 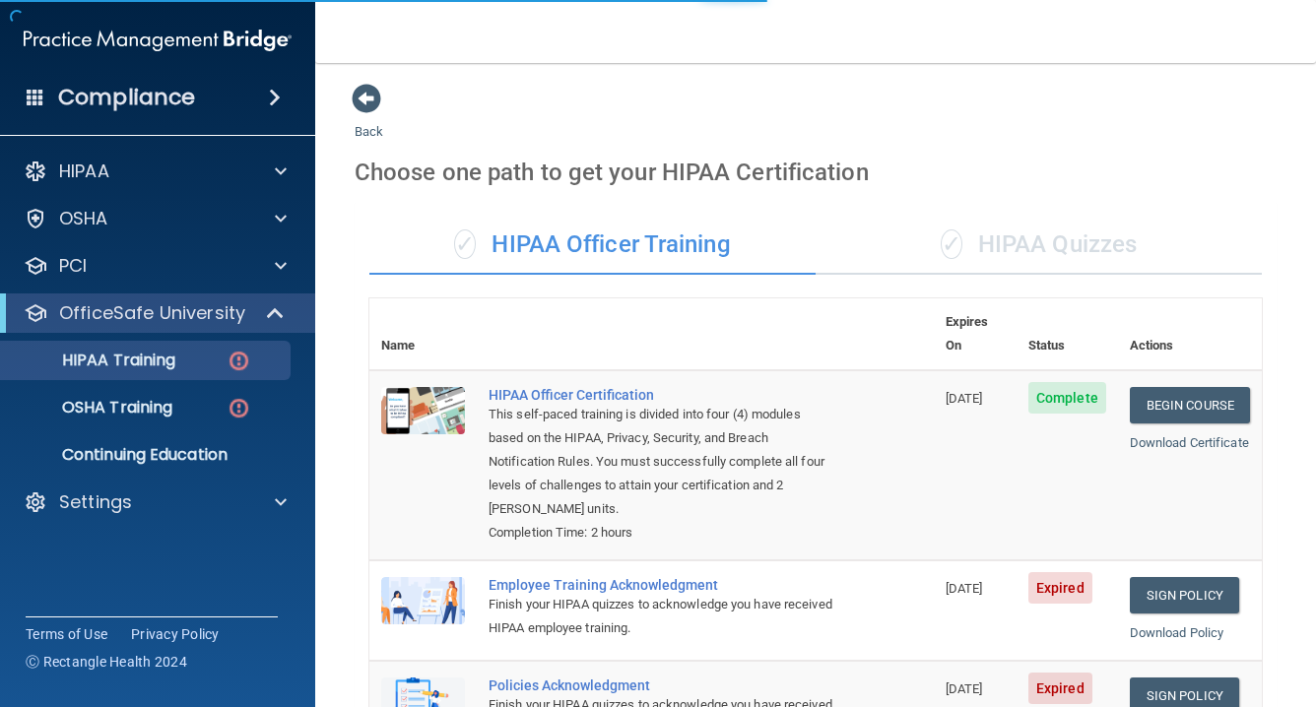 I want to click on a: OSHA, so click(x=155, y=219).